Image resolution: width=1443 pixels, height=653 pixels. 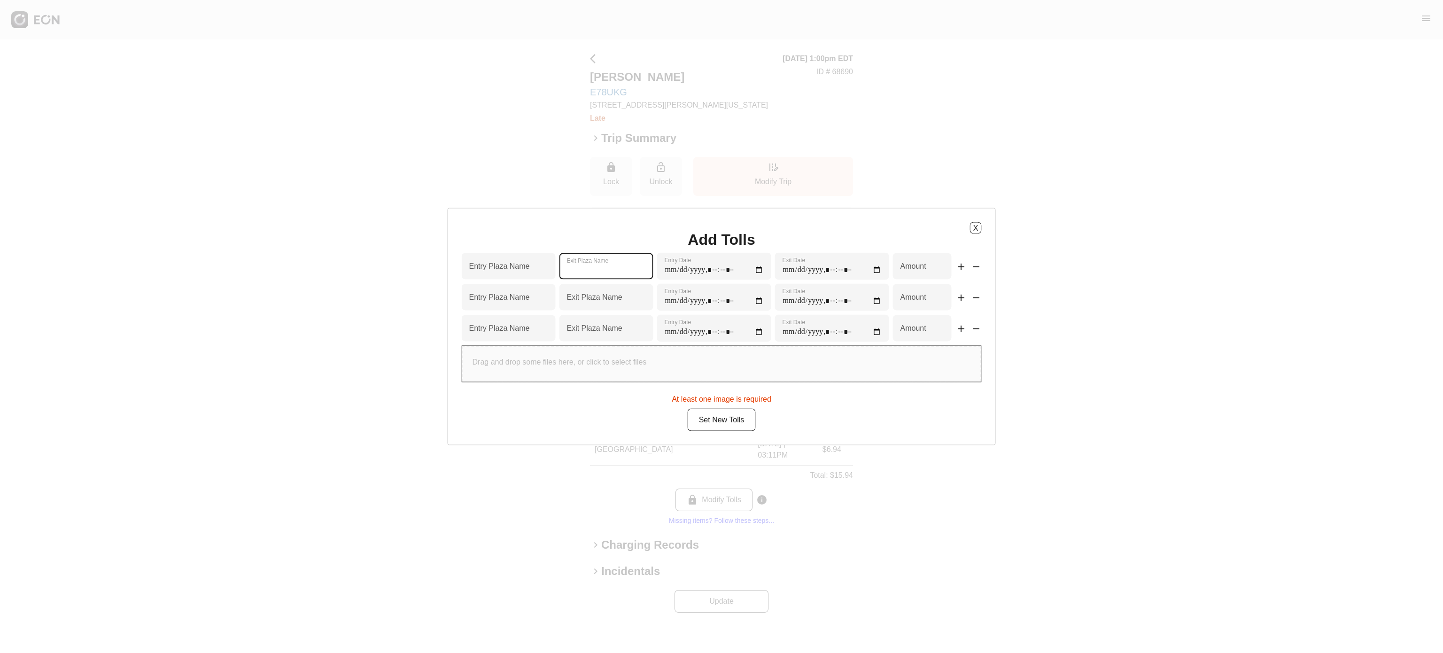 What do you see at coordinates (722, 397) in the screenshot?
I see `div: At least one image is required` at bounding box center [722, 397].